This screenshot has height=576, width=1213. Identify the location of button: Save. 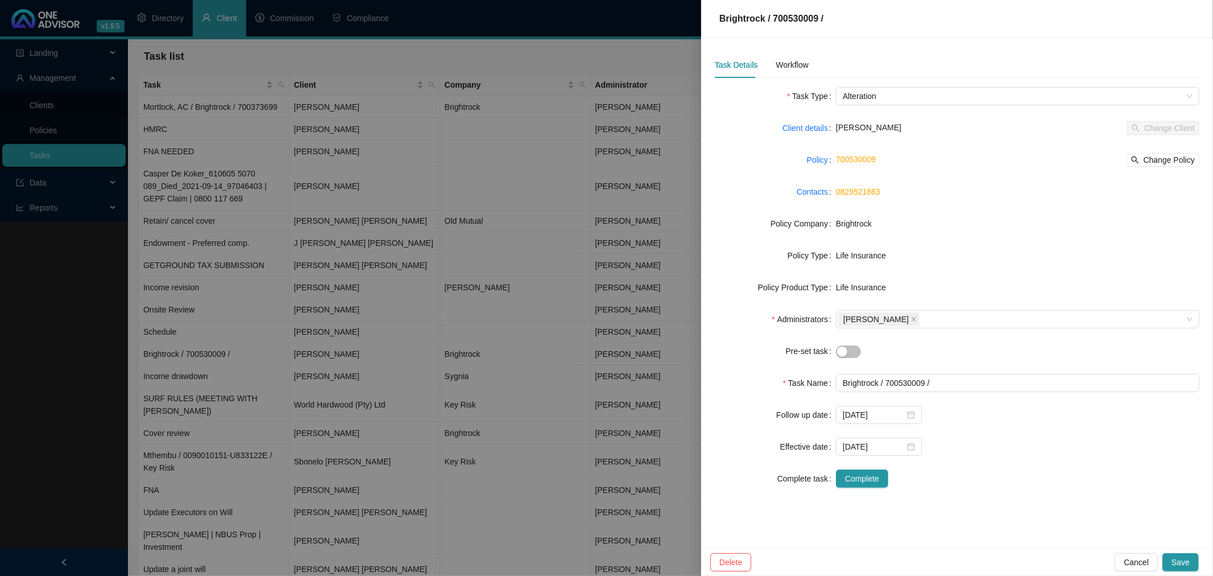
(1181, 562).